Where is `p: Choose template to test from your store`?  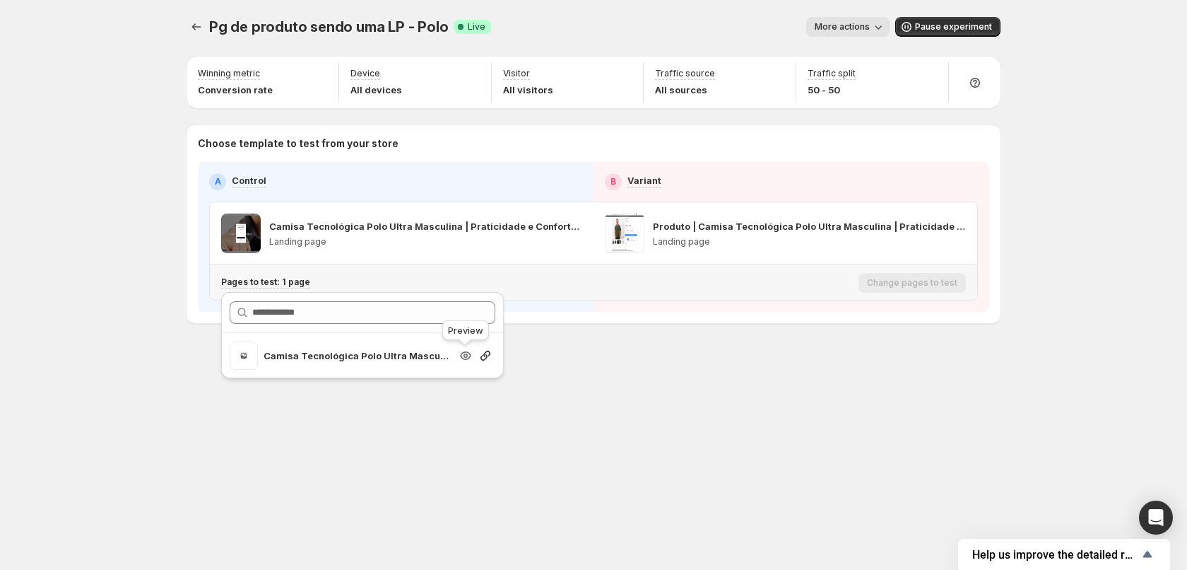 p: Choose template to test from your store is located at coordinates (594, 143).